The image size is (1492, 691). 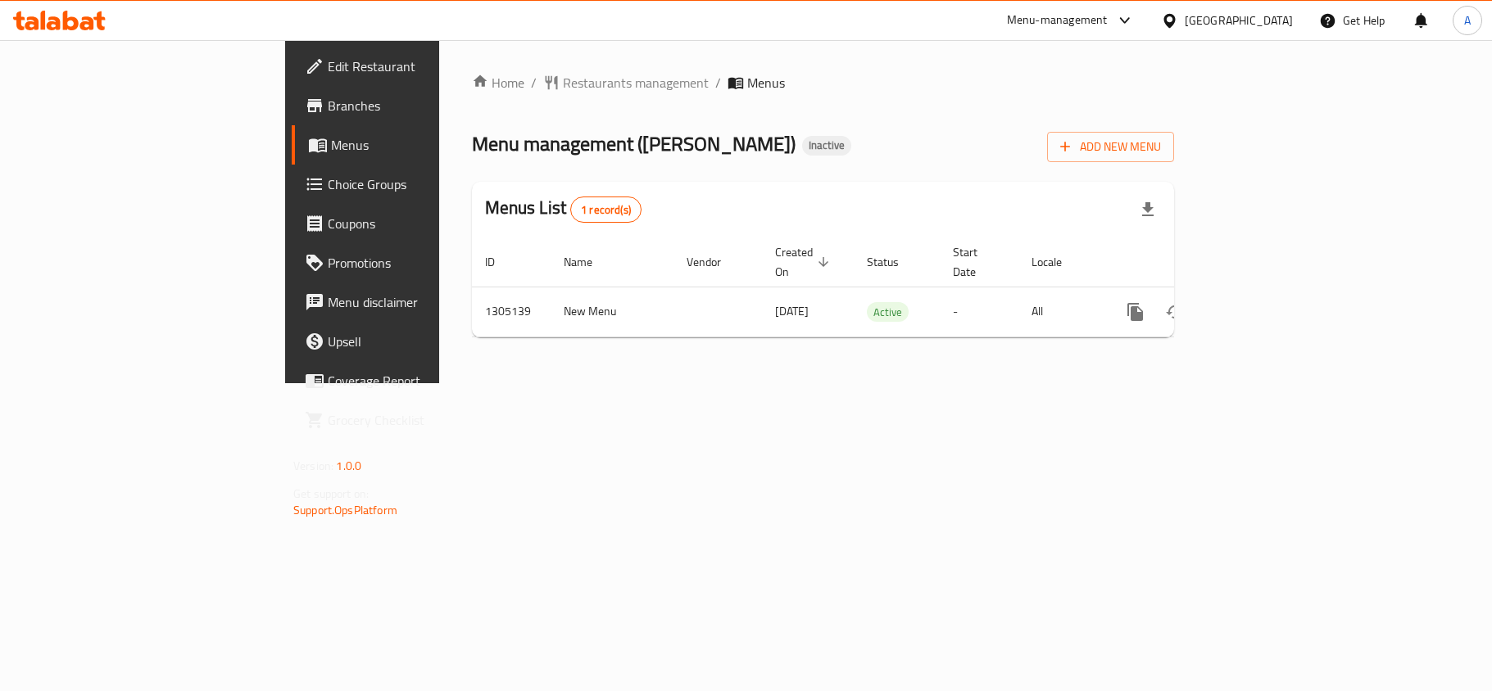 What do you see at coordinates (424, 184) in the screenshot?
I see `span: Choice Groups` at bounding box center [424, 184].